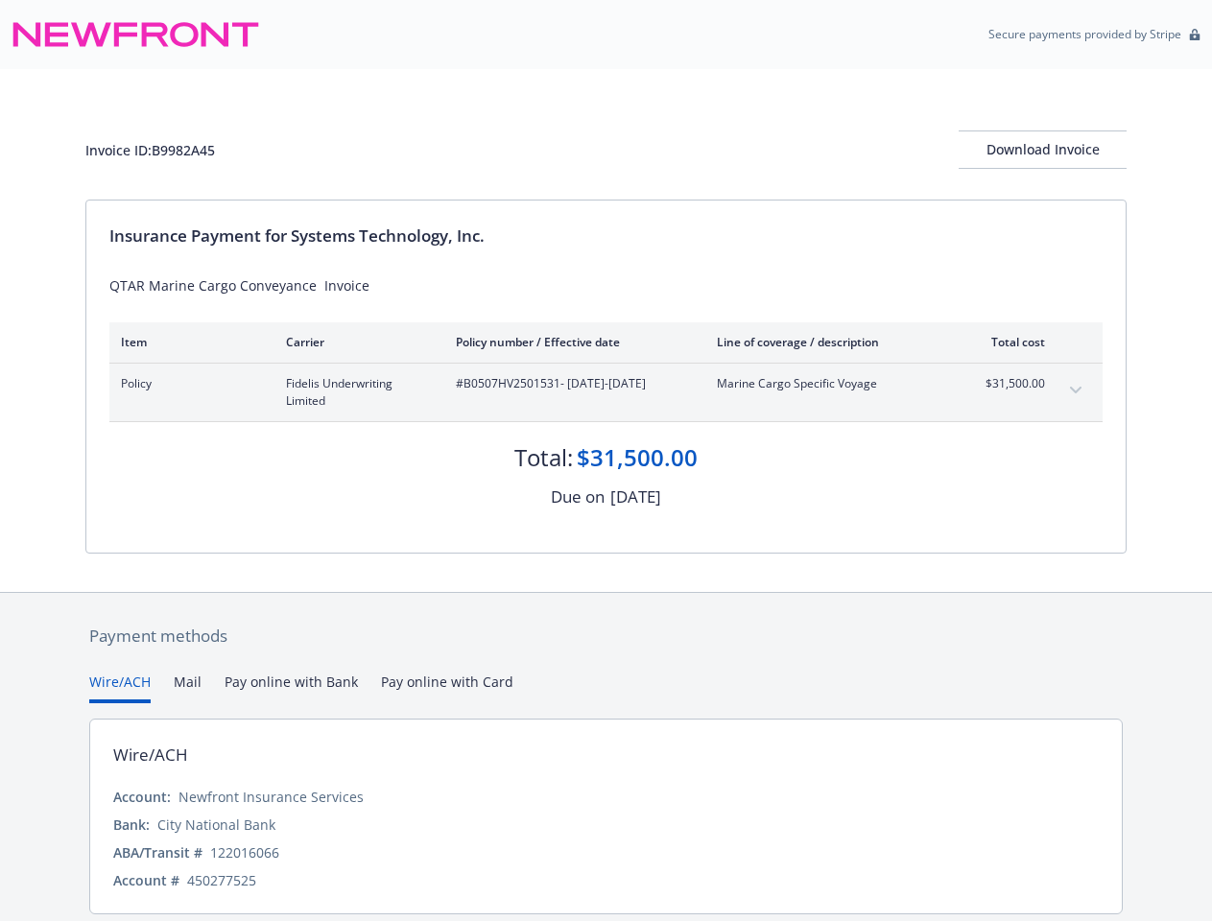 The width and height of the screenshot is (1212, 921). Describe the element at coordinates (188, 384) in the screenshot. I see `span: Policy` at that location.